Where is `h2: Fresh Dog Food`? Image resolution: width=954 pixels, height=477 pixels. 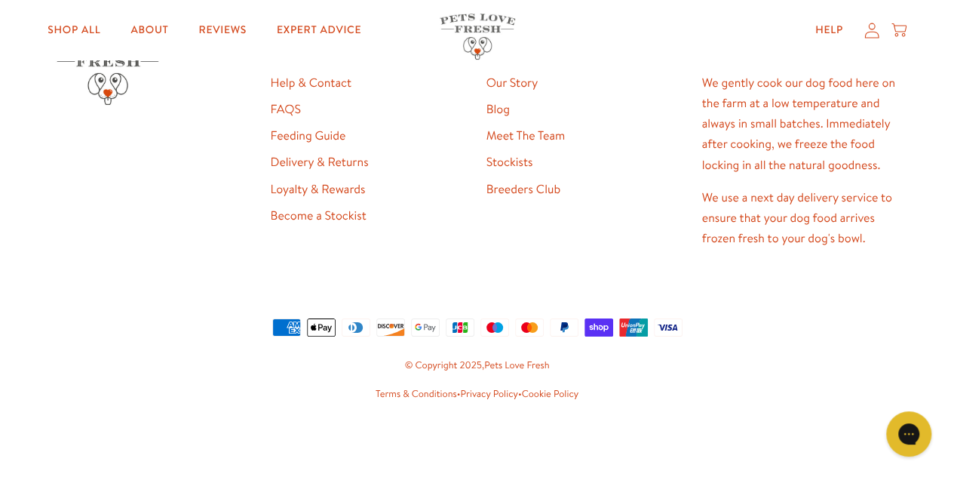 h2: Fresh Dog Food is located at coordinates (801, 50).